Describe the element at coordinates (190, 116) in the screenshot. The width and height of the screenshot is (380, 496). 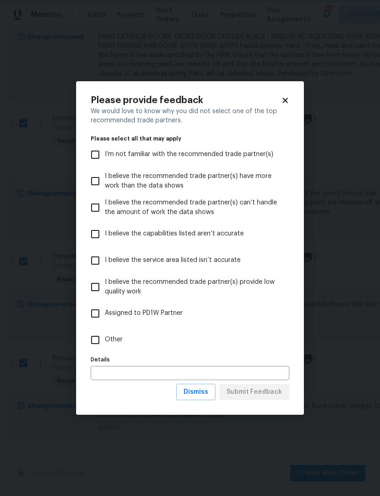
I see `div: We would love to know why you did not select one of the top recommended trade partners.` at that location.